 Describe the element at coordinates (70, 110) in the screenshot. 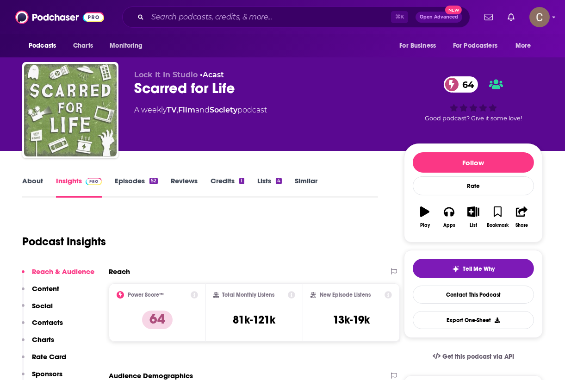

I see `a: Scarred for Life` at that location.